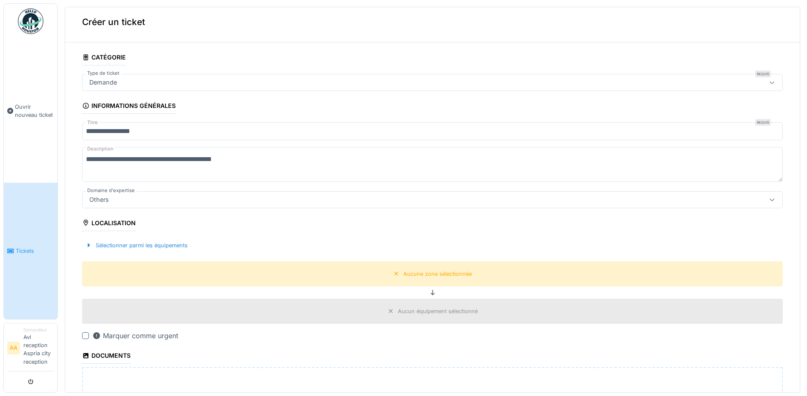  I want to click on div: Others, so click(99, 200).